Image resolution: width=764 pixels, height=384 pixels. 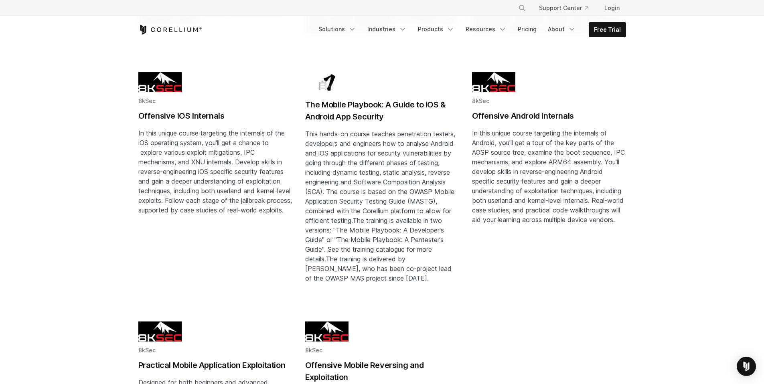 I want to click on a: Pricing, so click(x=527, y=29).